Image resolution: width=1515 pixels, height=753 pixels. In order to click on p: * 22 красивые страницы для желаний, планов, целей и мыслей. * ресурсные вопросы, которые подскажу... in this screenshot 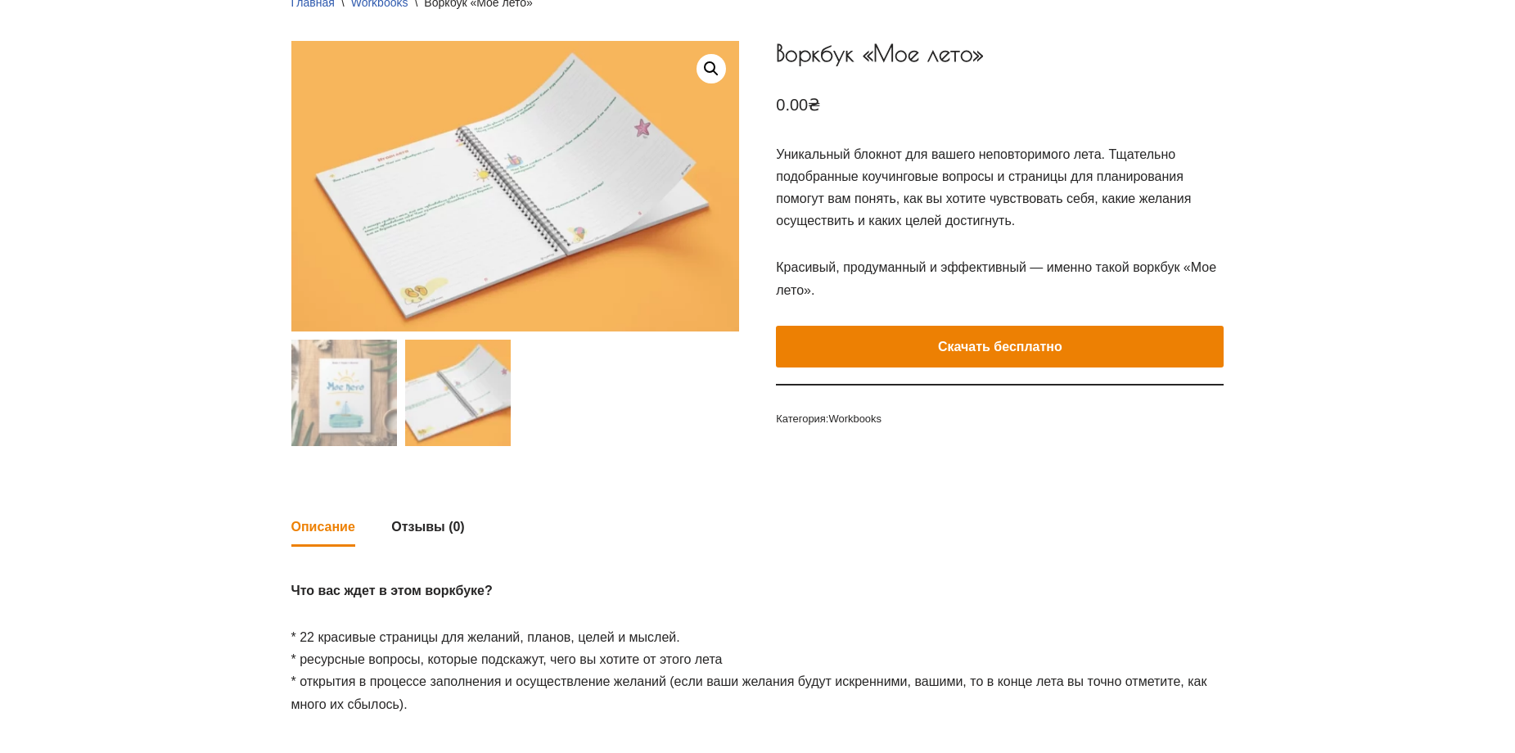, I will do `click(758, 670)`.